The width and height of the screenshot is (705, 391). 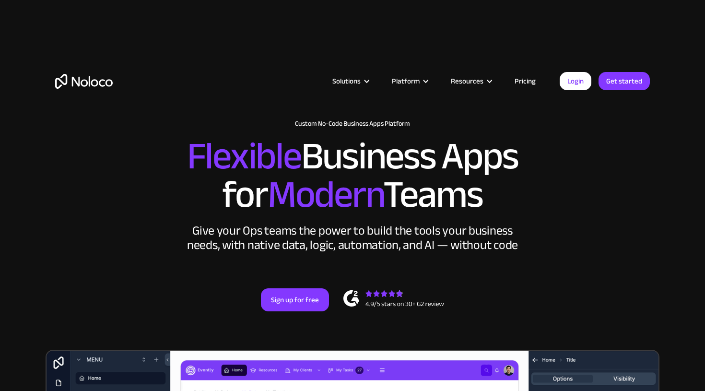 I want to click on a: home, so click(x=84, y=81).